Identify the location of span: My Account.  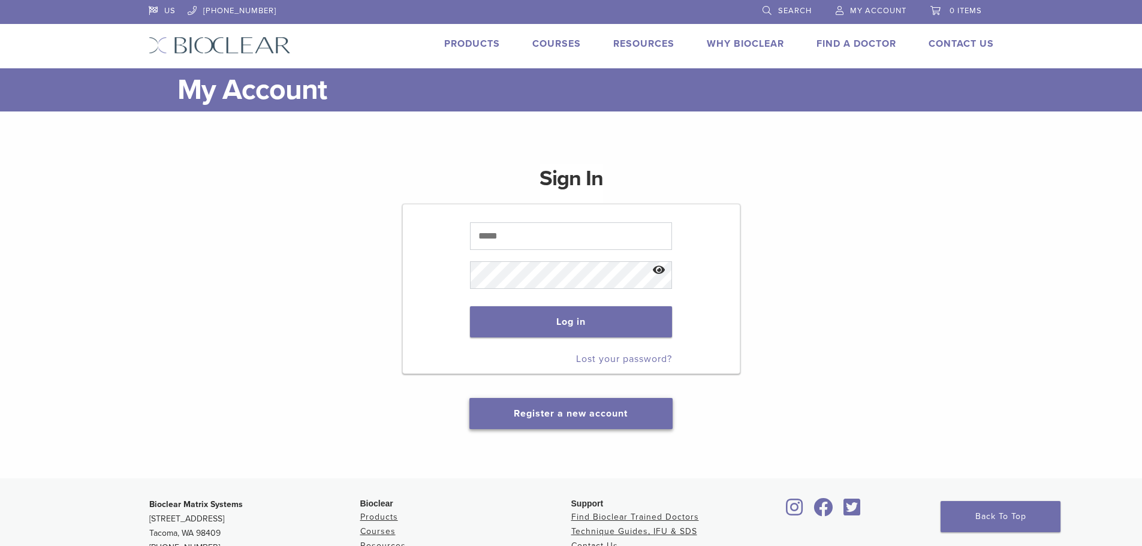
(878, 11).